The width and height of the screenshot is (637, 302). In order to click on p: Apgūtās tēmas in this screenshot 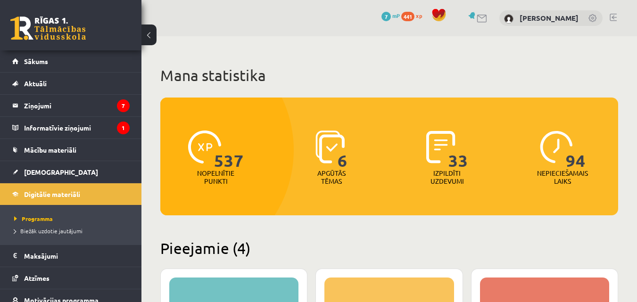, I will do `click(331, 177)`.